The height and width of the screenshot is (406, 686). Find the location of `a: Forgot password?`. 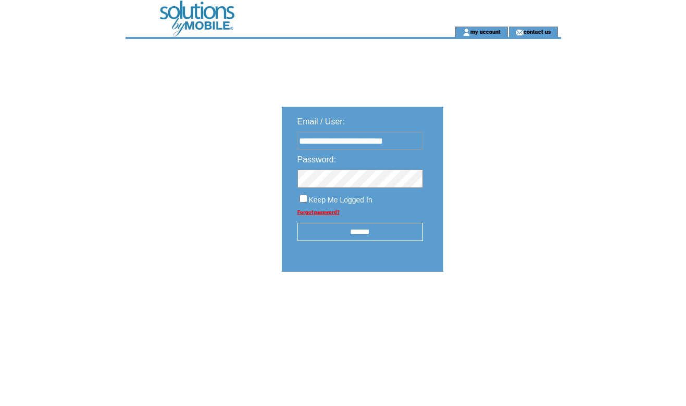

a: Forgot password? is located at coordinates (318, 212).